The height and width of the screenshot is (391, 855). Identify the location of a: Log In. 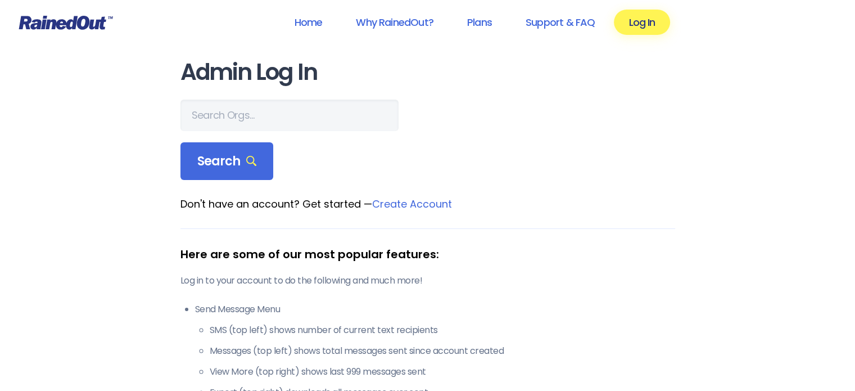
(641, 22).